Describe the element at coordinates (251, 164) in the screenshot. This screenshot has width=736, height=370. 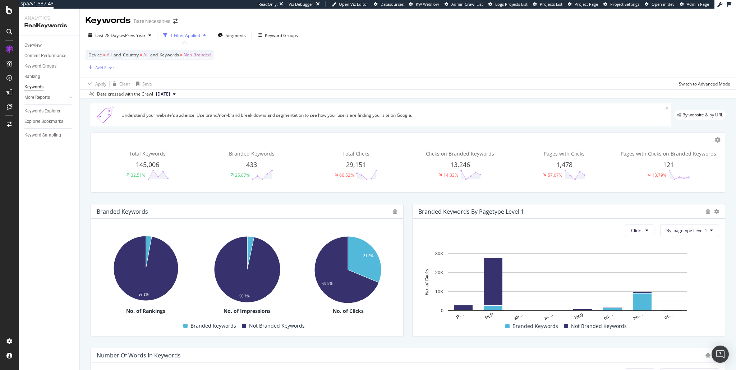
I see `span: 433` at that location.